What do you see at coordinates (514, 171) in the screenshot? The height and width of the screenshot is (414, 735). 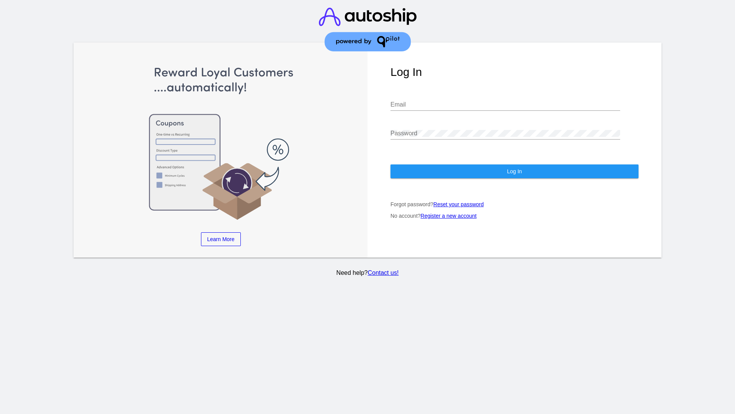 I see `span: Log In` at bounding box center [514, 171].